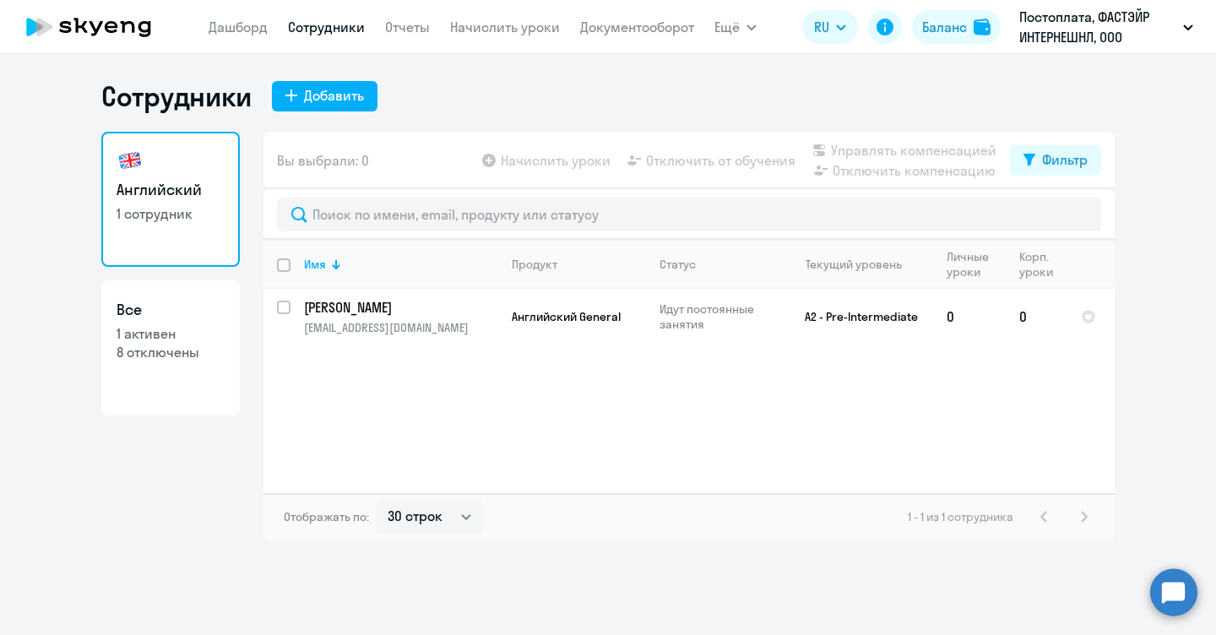 This screenshot has width=1216, height=635. What do you see at coordinates (407, 27) in the screenshot?
I see `a: Отчеты` at bounding box center [407, 27].